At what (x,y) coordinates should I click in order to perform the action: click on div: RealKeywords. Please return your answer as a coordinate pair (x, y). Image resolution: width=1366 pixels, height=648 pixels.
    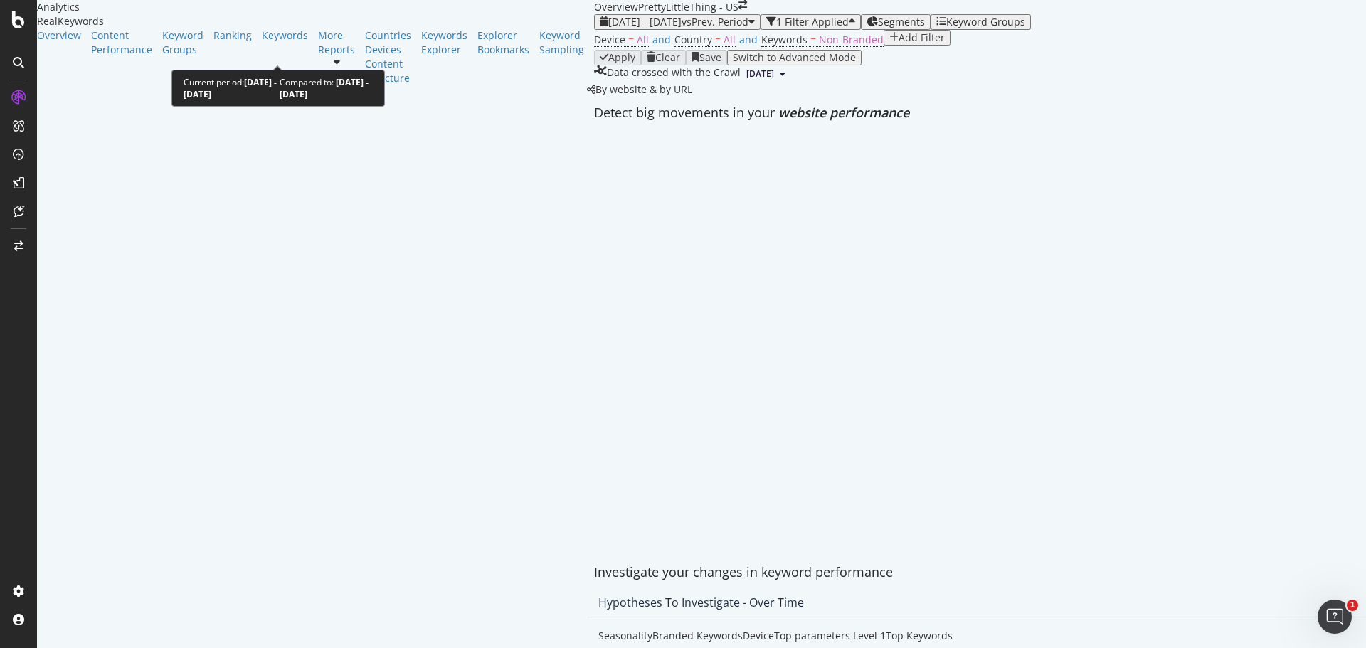
    Looking at the image, I should click on (315, 21).